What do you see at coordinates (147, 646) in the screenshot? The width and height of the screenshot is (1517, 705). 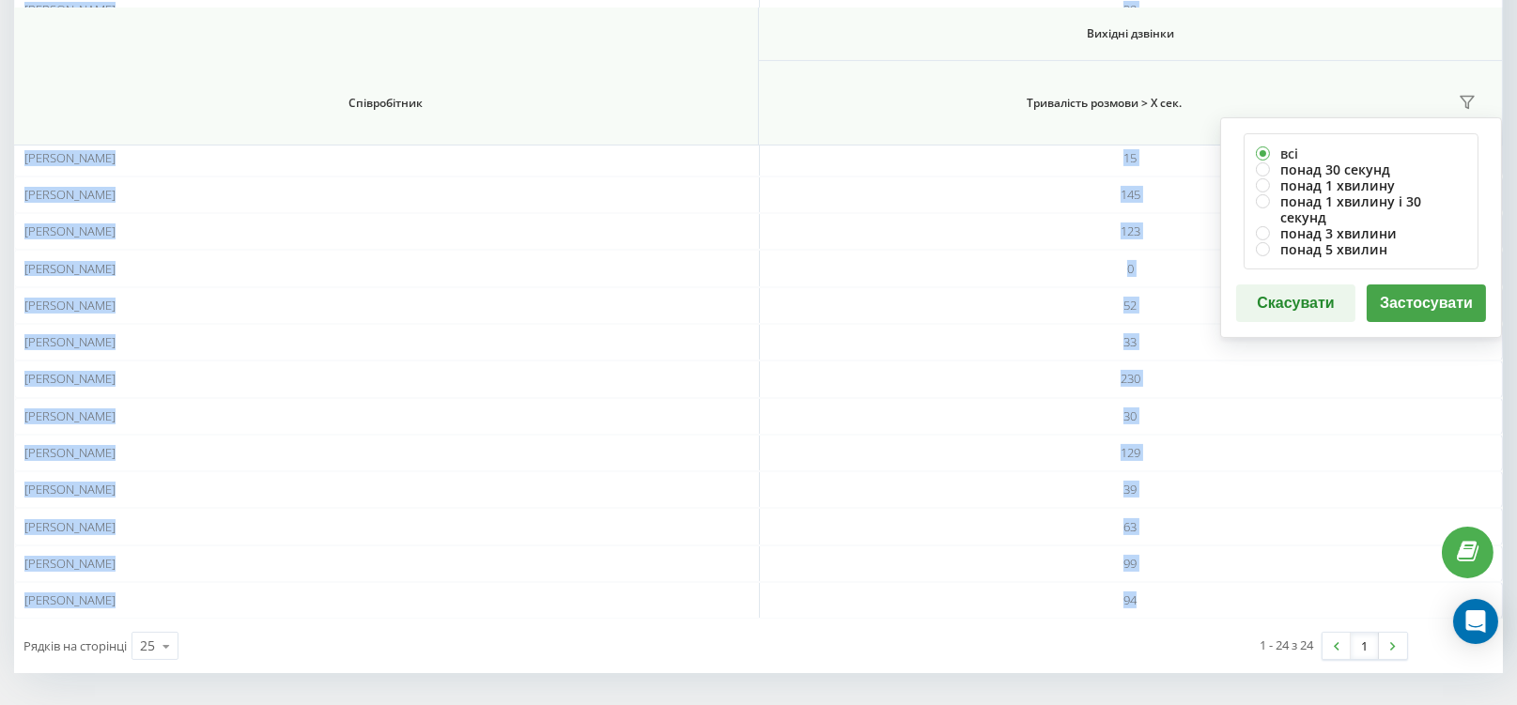 I see `div: 25` at bounding box center [147, 646].